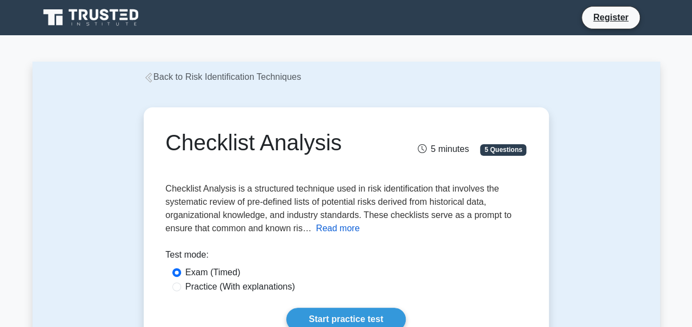 The height and width of the screenshot is (327, 692). I want to click on span: 5 Questions, so click(503, 150).